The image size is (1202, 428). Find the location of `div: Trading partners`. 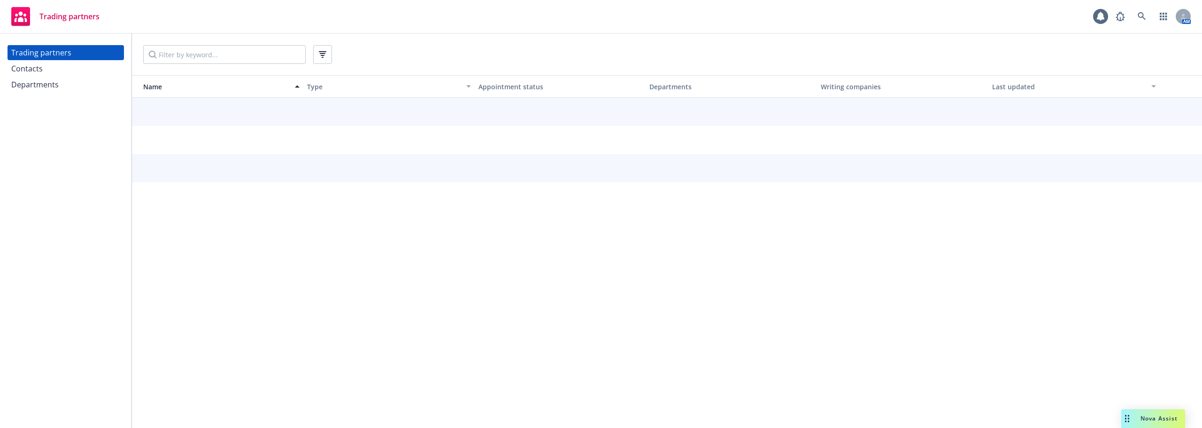

div: Trading partners is located at coordinates (41, 53).